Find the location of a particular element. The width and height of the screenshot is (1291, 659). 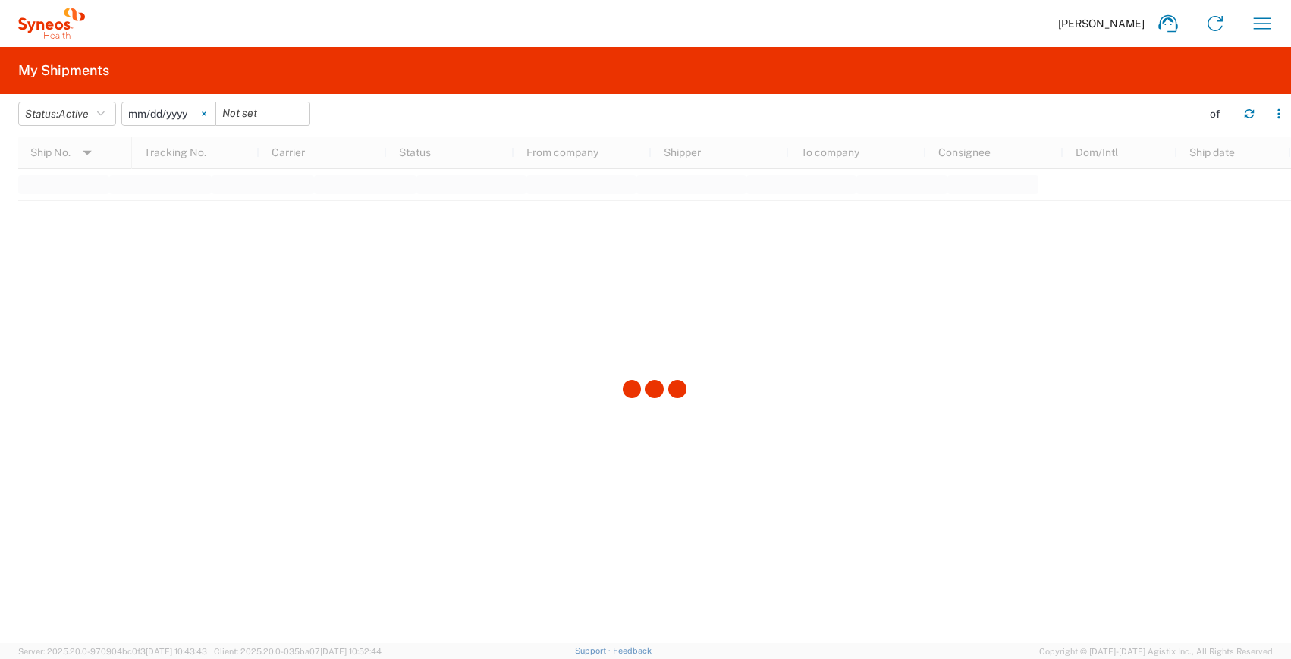

span: Server: 2025.20.0-970904bc0f3 is located at coordinates (112, 651).